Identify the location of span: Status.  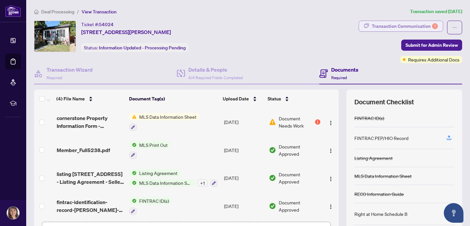
(274, 99).